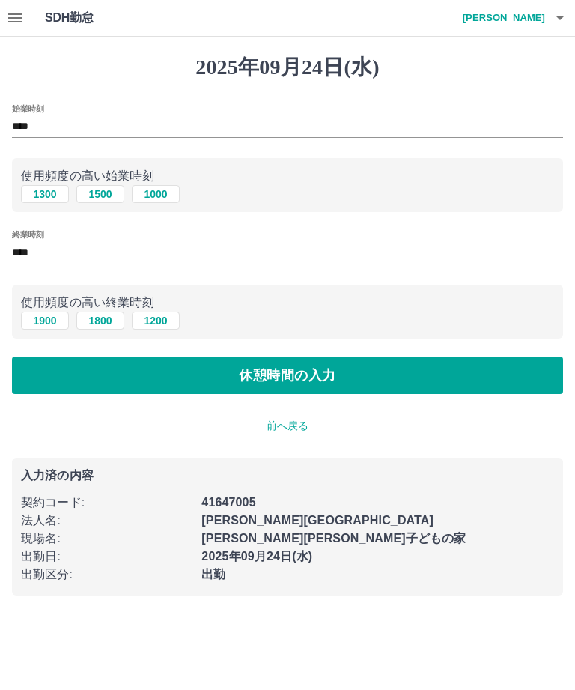 This screenshot has height=690, width=575. I want to click on button: 1000, so click(156, 194).